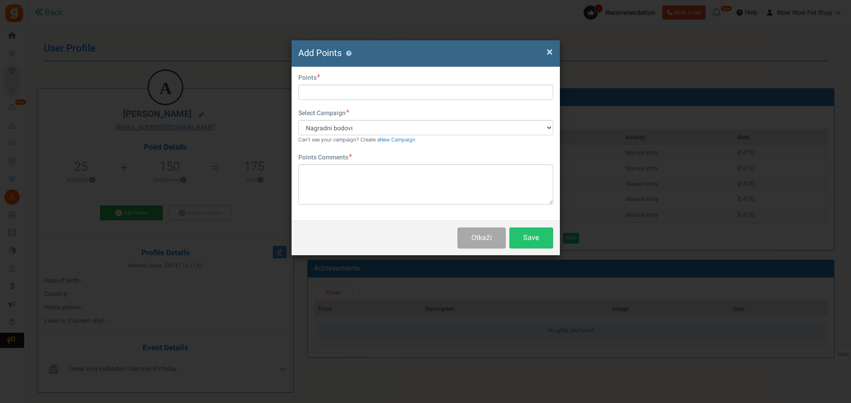  Describe the element at coordinates (21, 17) in the screenshot. I see `button: Open LiveChat chat widget` at that location.